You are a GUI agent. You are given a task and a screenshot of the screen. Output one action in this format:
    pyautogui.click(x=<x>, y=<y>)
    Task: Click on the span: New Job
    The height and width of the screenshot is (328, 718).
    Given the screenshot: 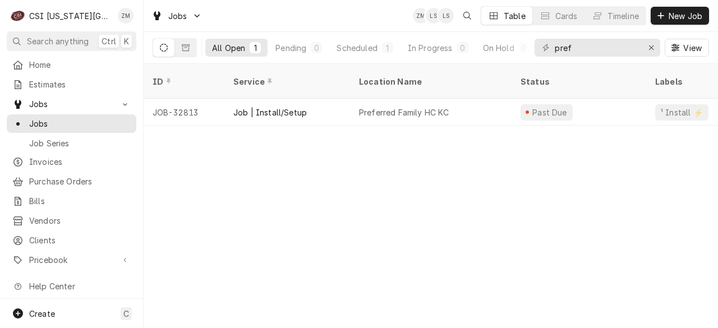 What is the action you would take?
    pyautogui.click(x=686, y=16)
    